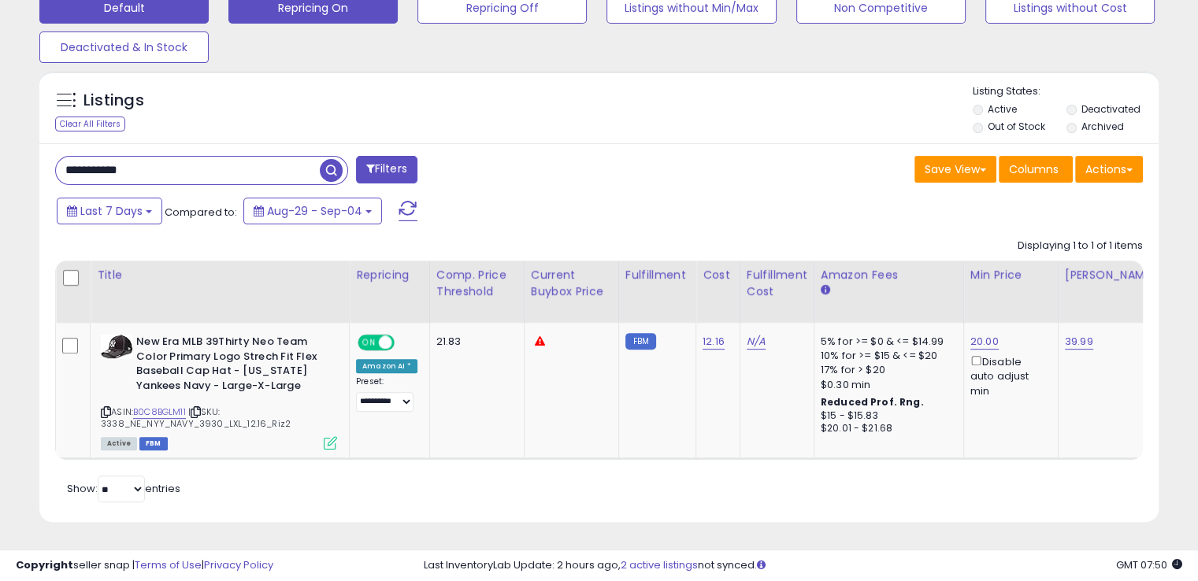 This screenshot has height=581, width=1198. What do you see at coordinates (886, 416) in the screenshot?
I see `div: $15 - $15.83` at bounding box center [886, 416].